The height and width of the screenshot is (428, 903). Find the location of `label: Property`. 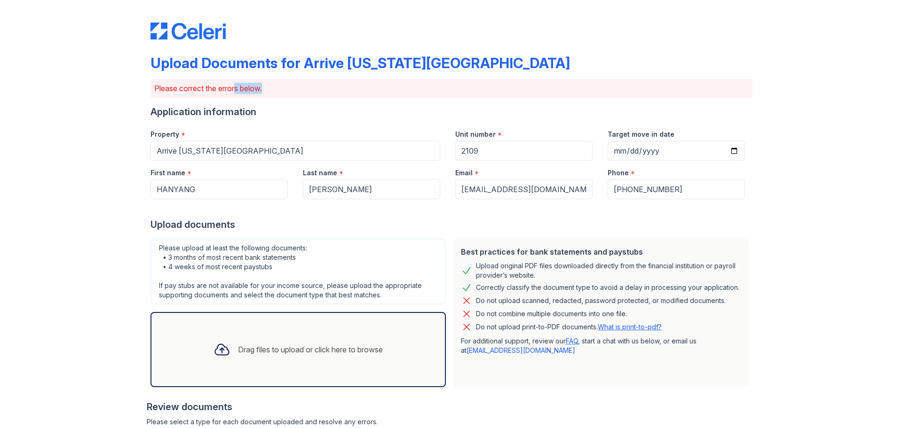

label: Property is located at coordinates (165, 134).